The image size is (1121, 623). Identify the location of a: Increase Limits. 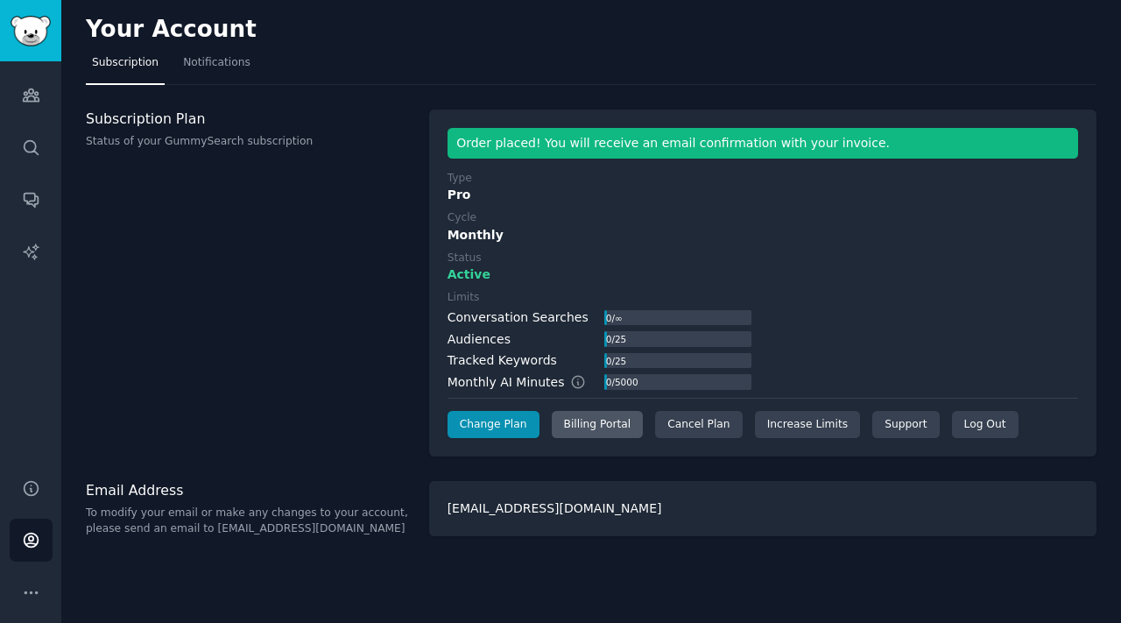
(807, 425).